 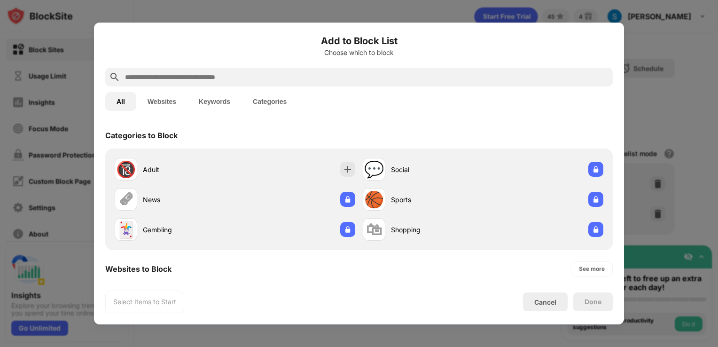 What do you see at coordinates (214, 101) in the screenshot?
I see `button: Keywords` at bounding box center [214, 101].